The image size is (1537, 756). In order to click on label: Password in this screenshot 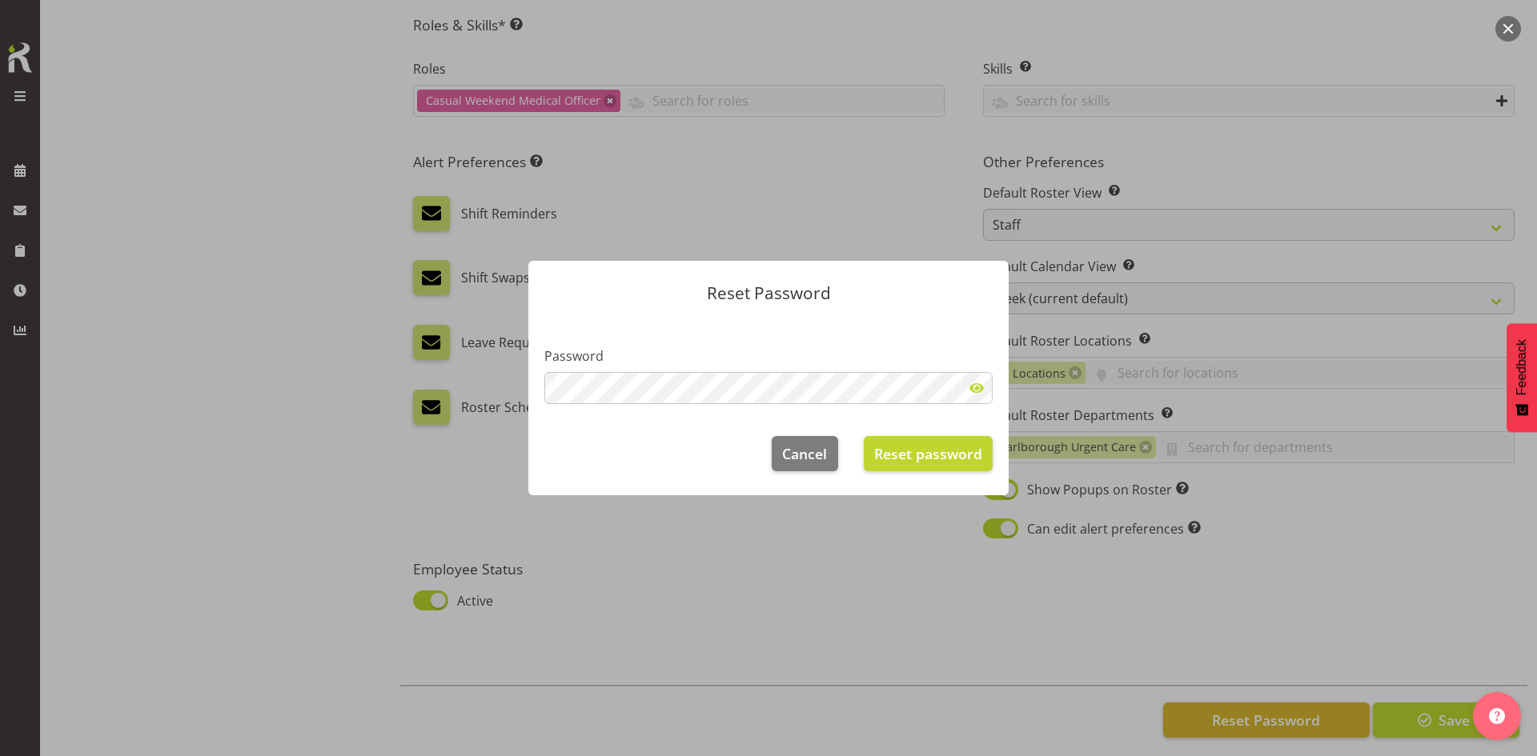, I will do `click(768, 356)`.